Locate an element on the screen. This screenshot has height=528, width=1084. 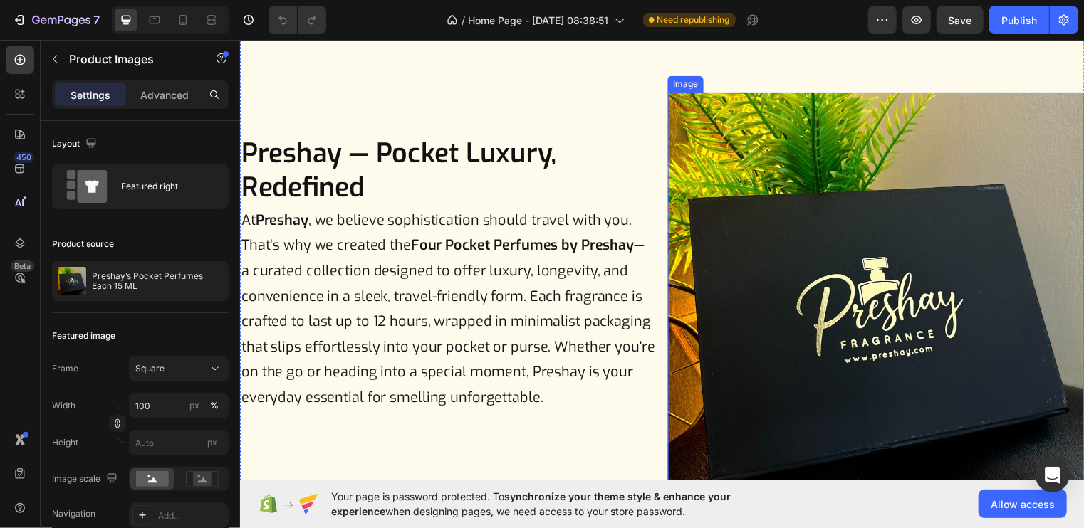
div: Featured right is located at coordinates (164, 187).